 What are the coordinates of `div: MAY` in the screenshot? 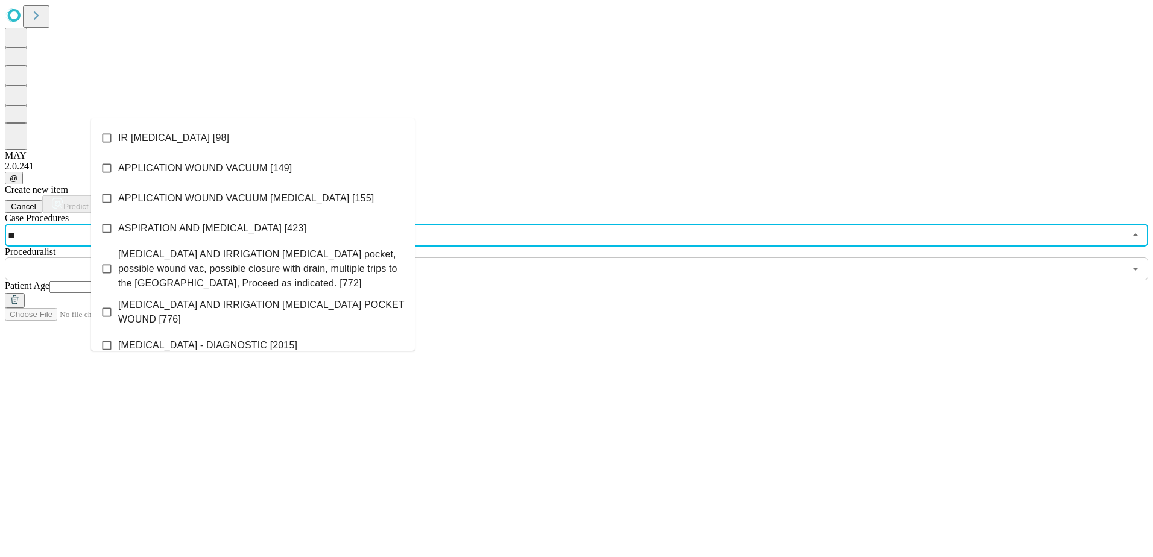 It's located at (576, 156).